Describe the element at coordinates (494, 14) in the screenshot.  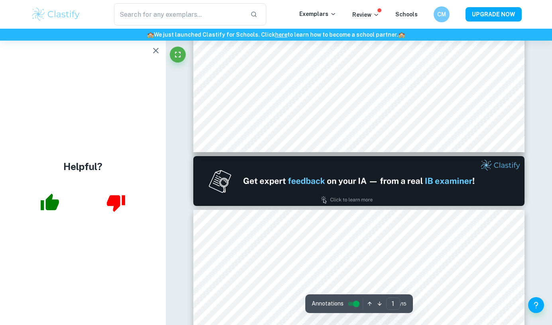
I see `button: UPGRADE NOW` at that location.